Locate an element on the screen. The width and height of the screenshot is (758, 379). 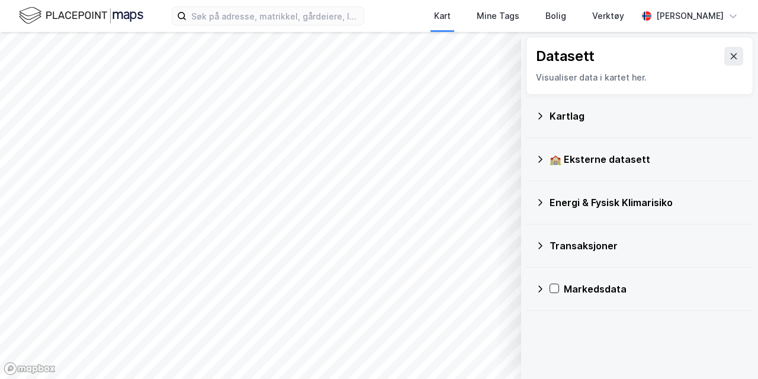
input: Søk på adresse, matrikkel, gårdeiere, leietakere eller personer is located at coordinates (275, 16).